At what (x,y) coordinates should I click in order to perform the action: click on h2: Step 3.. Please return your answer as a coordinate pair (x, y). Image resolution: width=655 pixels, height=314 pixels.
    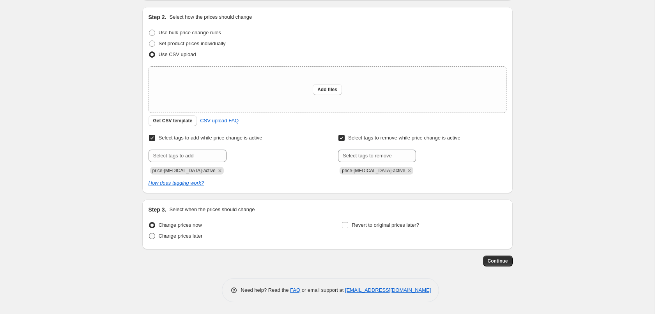
    Looking at the image, I should click on (157, 210).